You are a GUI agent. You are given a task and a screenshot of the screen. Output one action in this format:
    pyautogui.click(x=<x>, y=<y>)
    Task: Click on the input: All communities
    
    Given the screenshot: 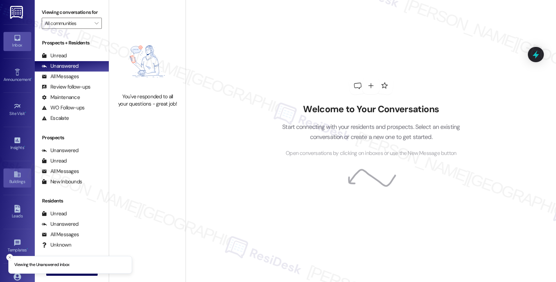 What is the action you would take?
    pyautogui.click(x=68, y=23)
    